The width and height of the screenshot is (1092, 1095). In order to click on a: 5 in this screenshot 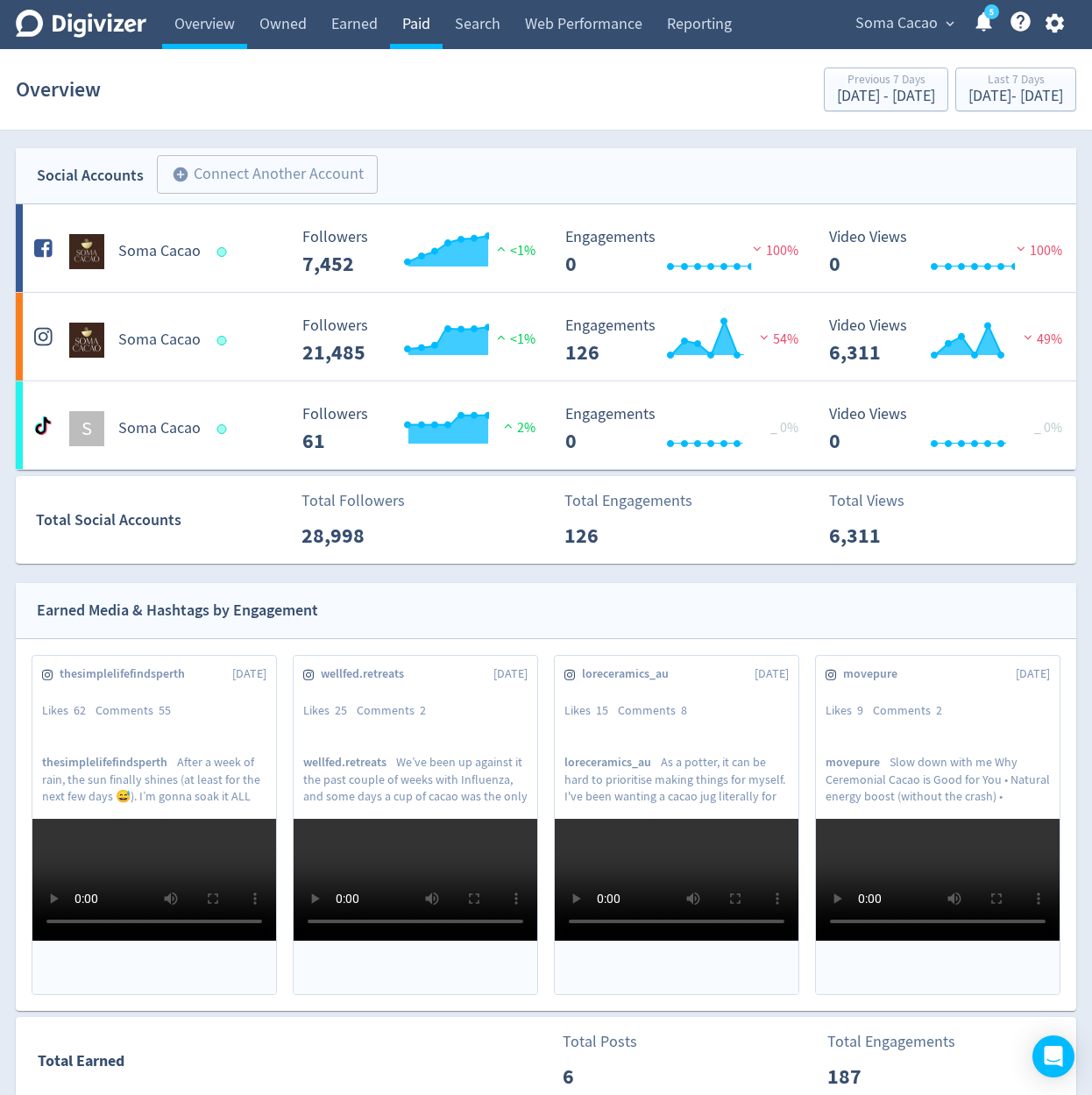, I will do `click(991, 11)`.